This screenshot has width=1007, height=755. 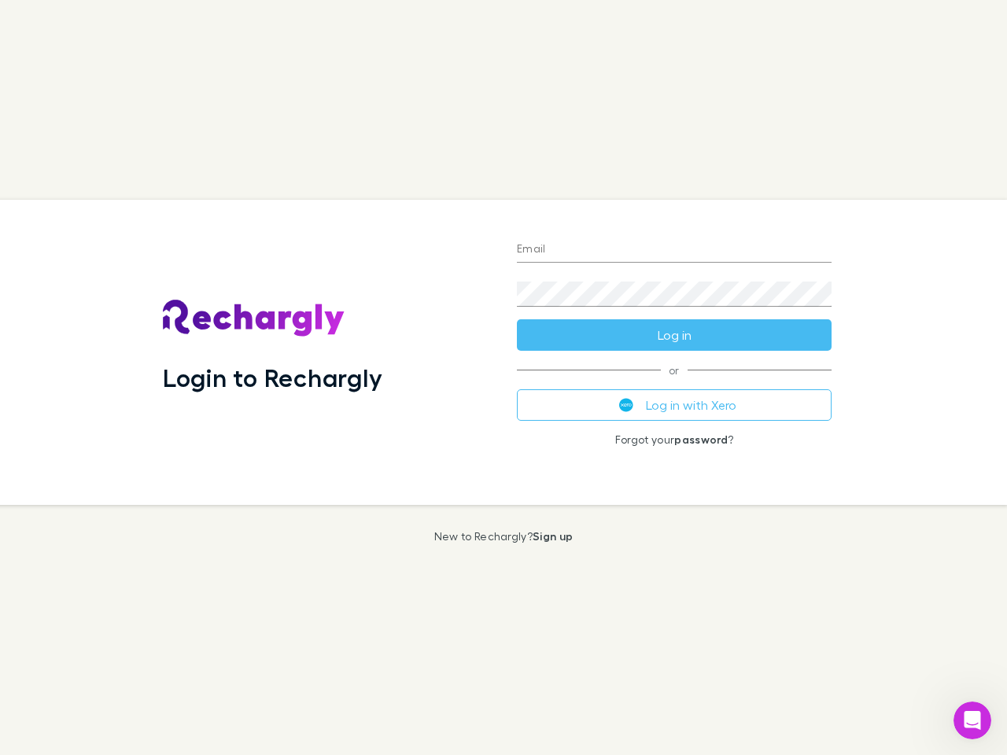 What do you see at coordinates (626, 405) in the screenshot?
I see `img: Xero's logo` at bounding box center [626, 405].